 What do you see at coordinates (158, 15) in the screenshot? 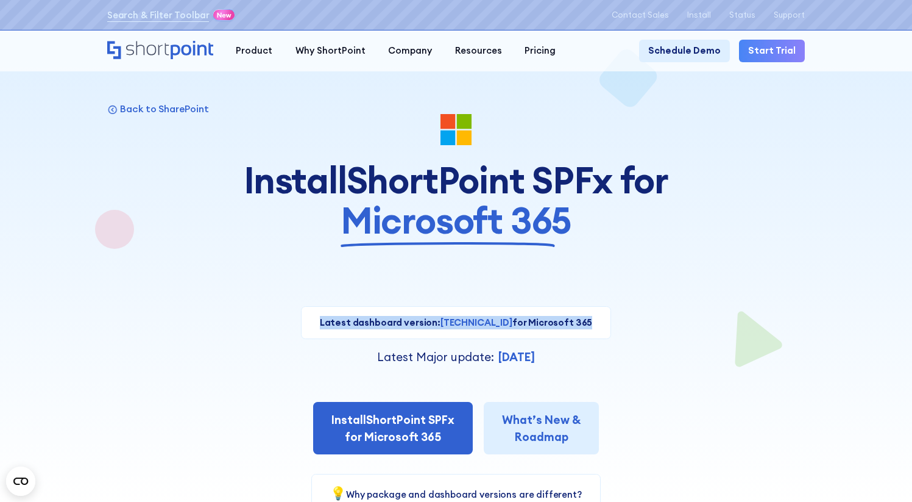
I see `a: Search & Filter Toolbar` at bounding box center [158, 15].